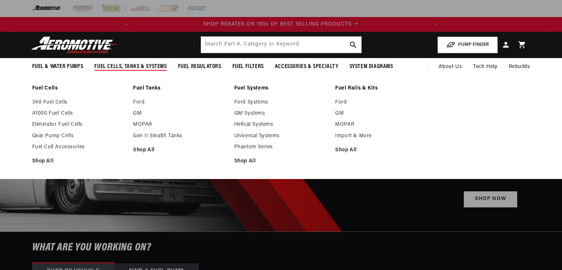 The width and height of the screenshot is (562, 270). What do you see at coordinates (372, 67) in the screenshot?
I see `summary: System Diagrams` at bounding box center [372, 67].